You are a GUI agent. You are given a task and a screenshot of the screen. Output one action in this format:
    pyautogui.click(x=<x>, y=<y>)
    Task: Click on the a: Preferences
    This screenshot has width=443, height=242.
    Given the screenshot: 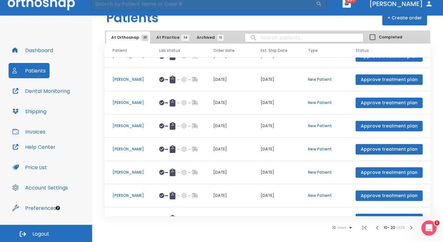 What is the action you would take?
    pyautogui.click(x=34, y=208)
    